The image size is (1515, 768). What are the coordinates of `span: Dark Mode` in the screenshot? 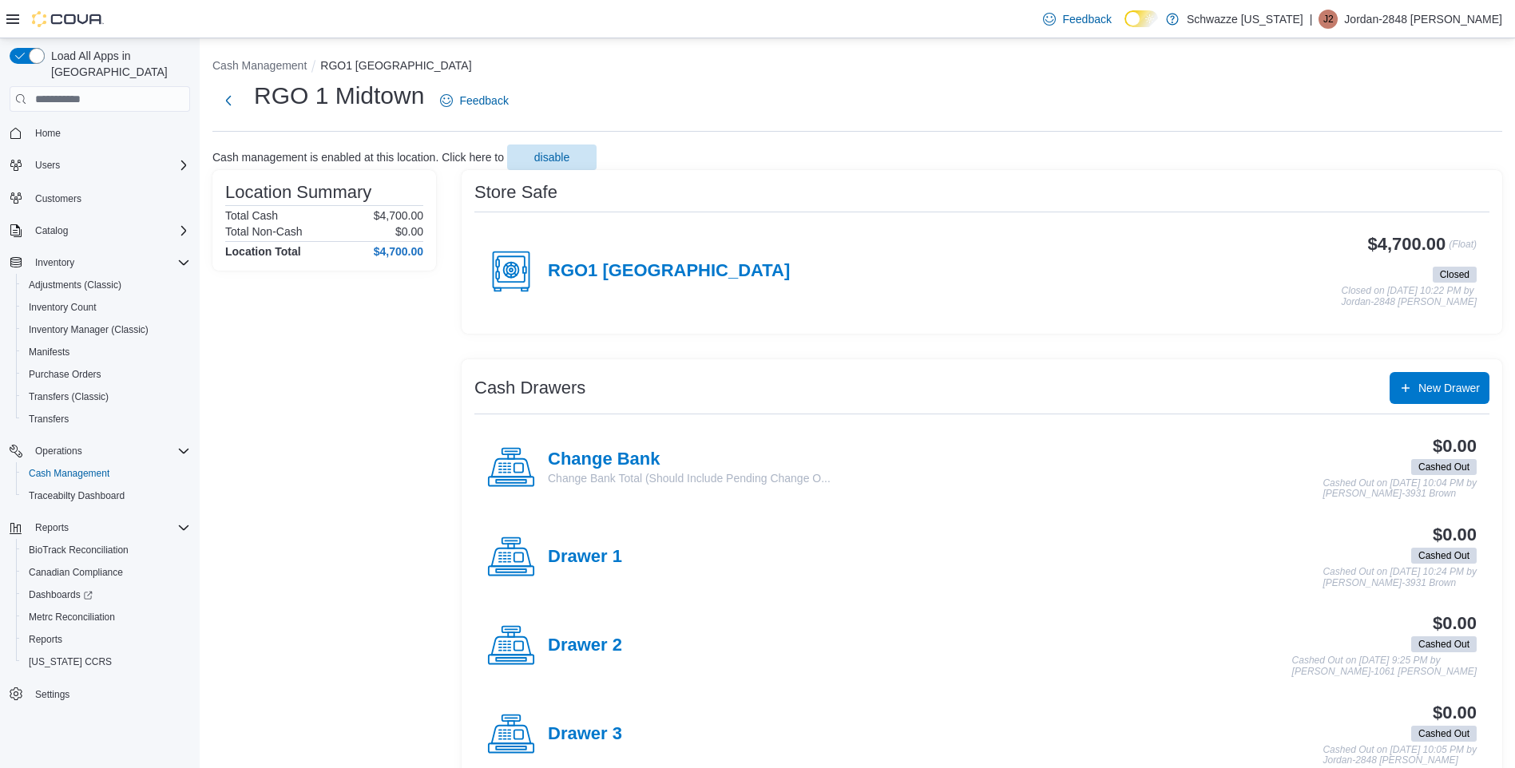 It's located at (1125, 27).